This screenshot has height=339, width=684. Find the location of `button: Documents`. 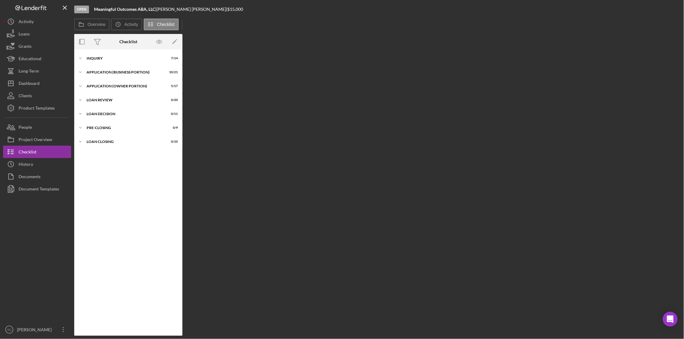

button: Documents is located at coordinates (37, 177).